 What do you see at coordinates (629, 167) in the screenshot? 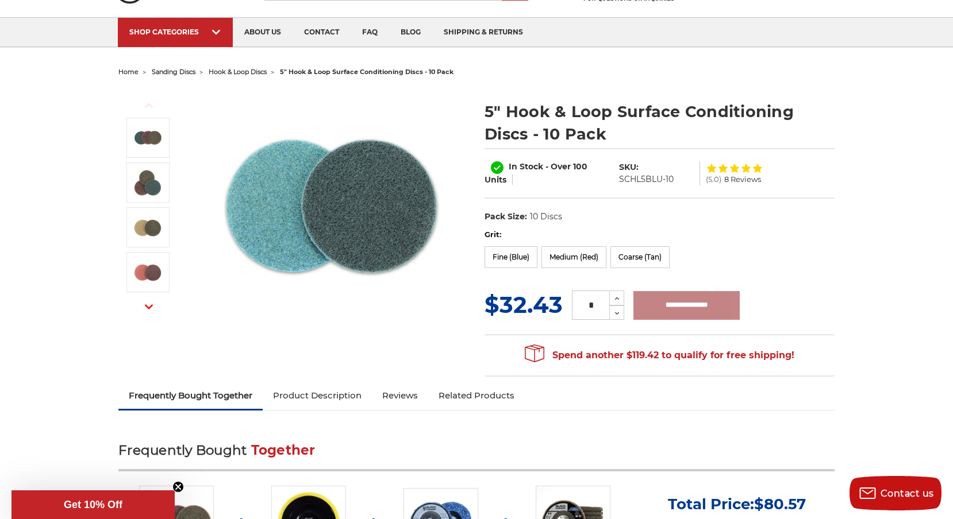
I see `dt: SKU:` at bounding box center [629, 167].